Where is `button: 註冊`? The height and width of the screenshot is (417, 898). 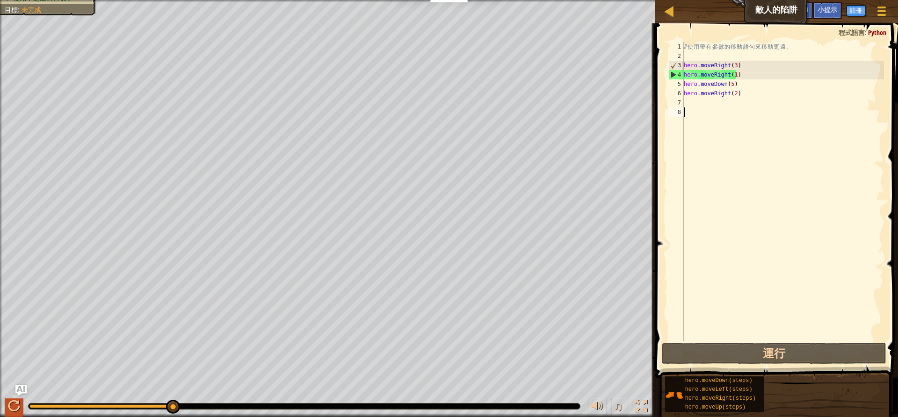
button: 註冊 is located at coordinates (856, 11).